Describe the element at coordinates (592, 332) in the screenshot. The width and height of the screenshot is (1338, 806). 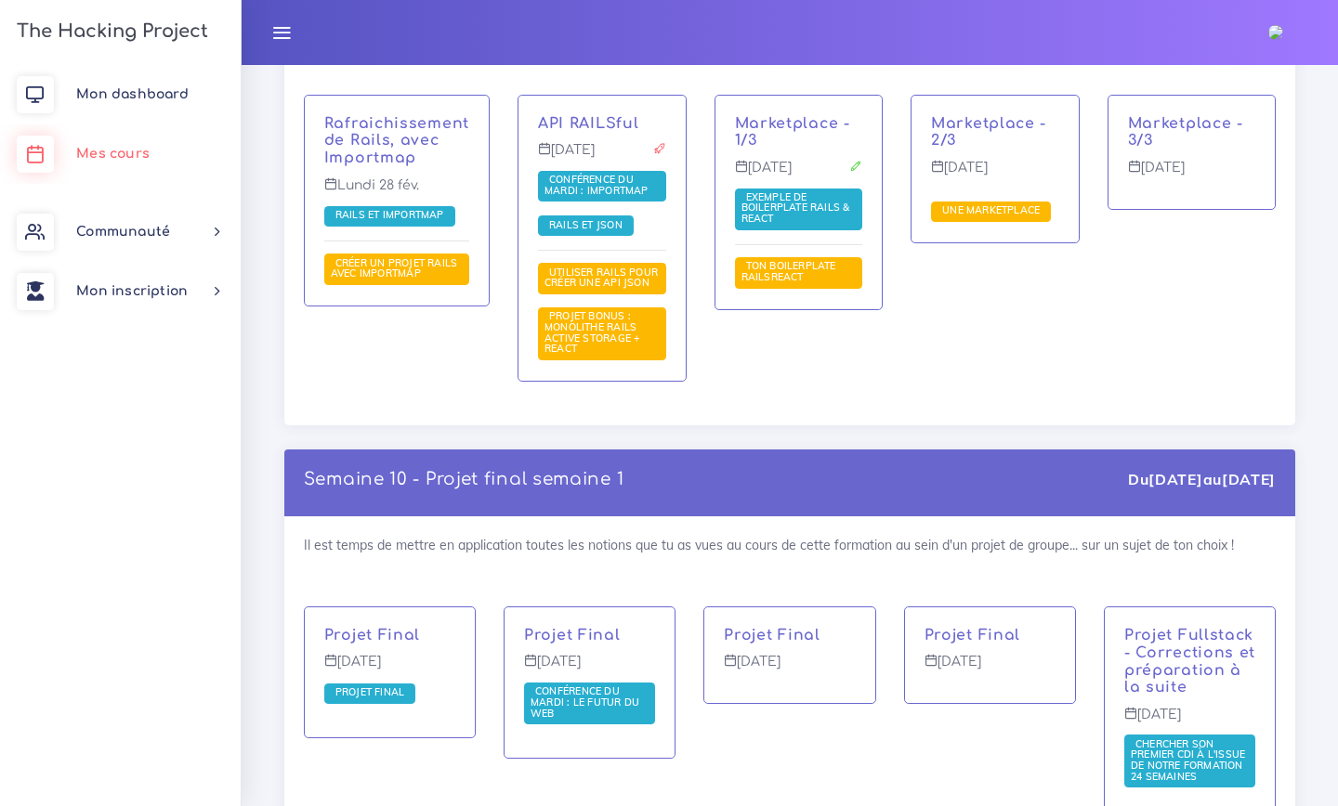
I see `span: Projet Bonus : Monolithe Rails Active Storage + React` at that location.